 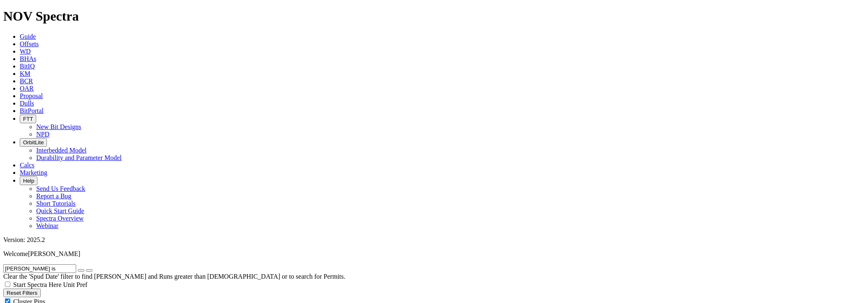 I want to click on span: BitPortal, so click(x=32, y=110).